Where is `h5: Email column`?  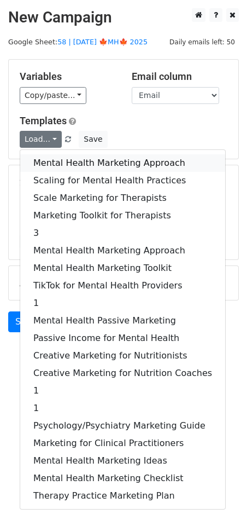
h5: Email column is located at coordinates (180, 77).